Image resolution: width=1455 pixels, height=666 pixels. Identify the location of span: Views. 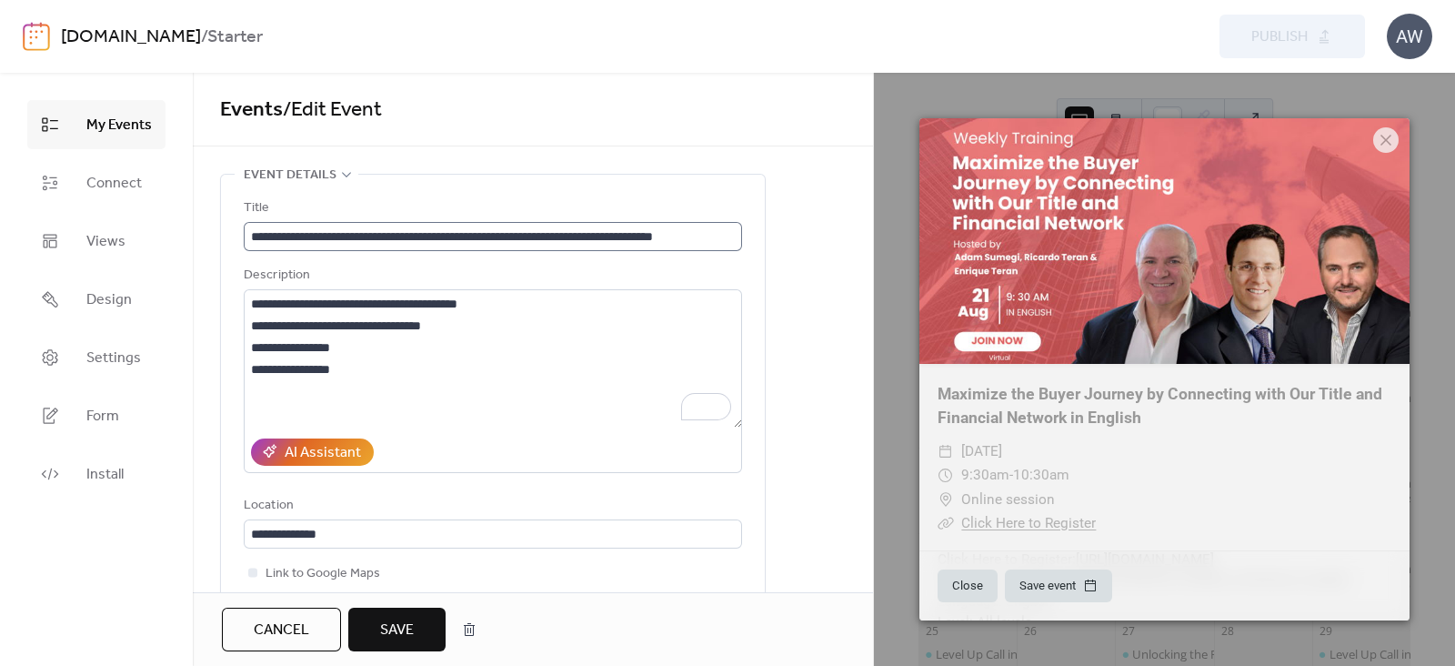
(105, 242).